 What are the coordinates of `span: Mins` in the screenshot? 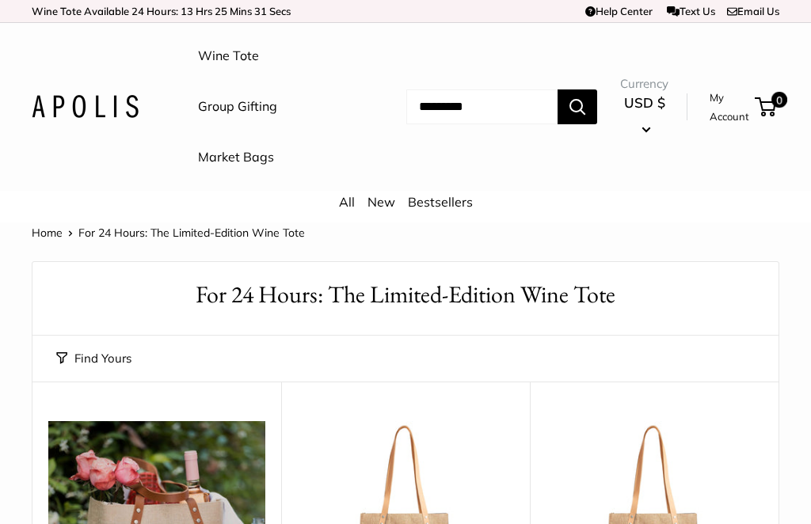 It's located at (241, 11).